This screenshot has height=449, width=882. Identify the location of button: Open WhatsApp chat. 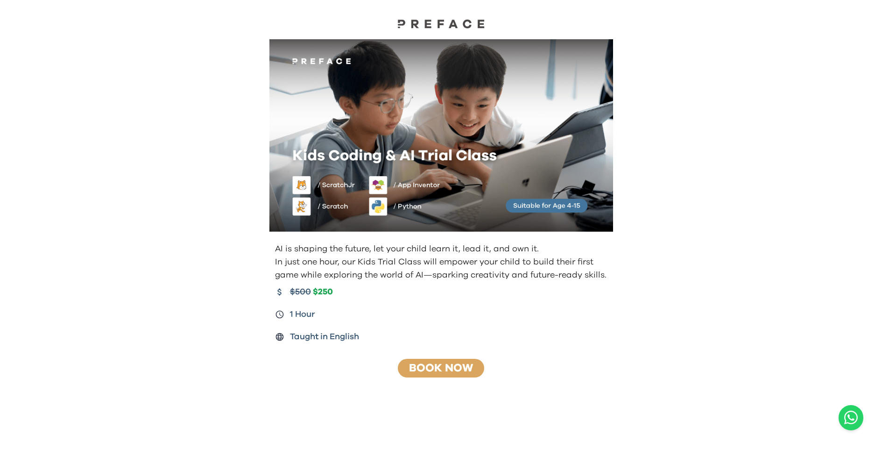
(851, 417).